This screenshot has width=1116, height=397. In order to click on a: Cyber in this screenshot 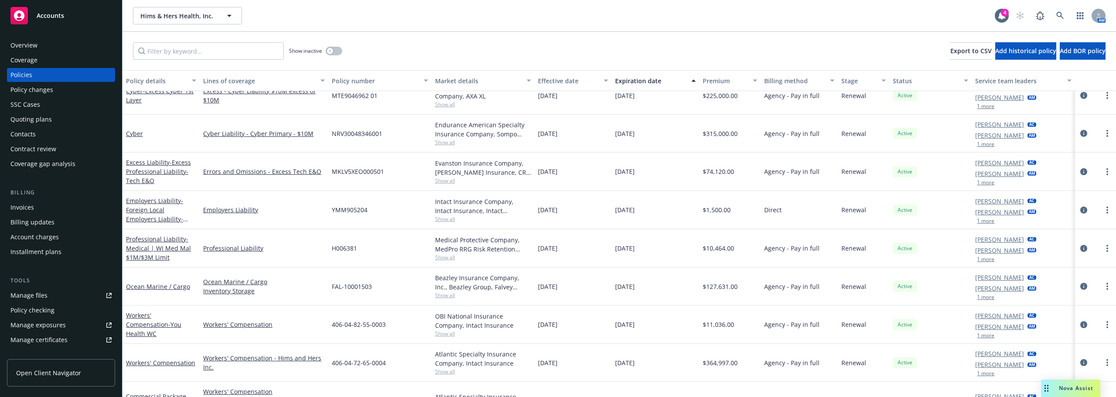, I will do `click(134, 133)`.